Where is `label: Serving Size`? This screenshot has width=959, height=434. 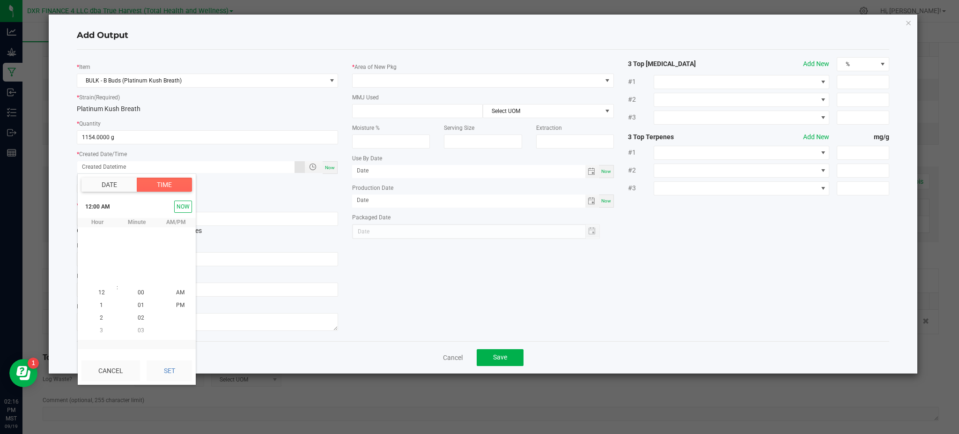
label: Serving Size is located at coordinates (459, 128).